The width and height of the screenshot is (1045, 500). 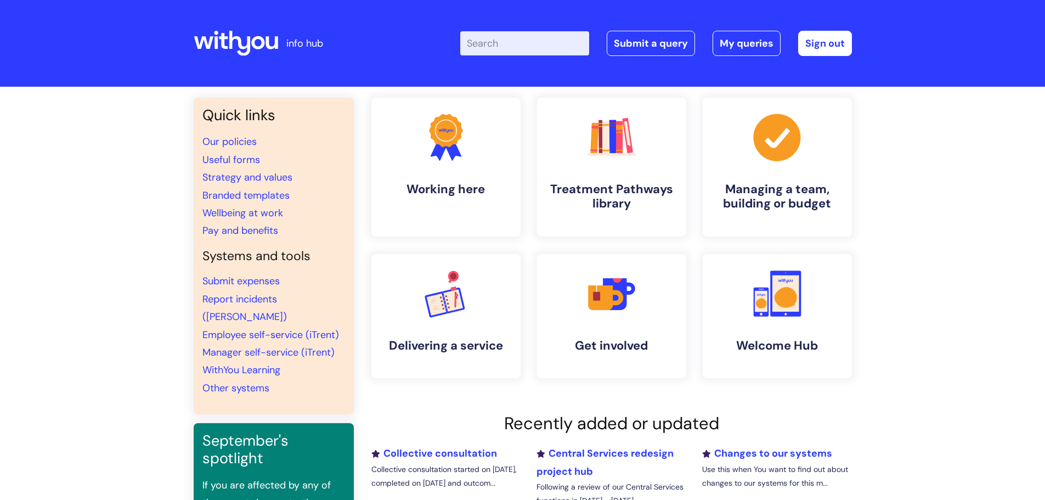 What do you see at coordinates (777, 196) in the screenshot?
I see `h4: Managing a team, building or budget` at bounding box center [777, 196].